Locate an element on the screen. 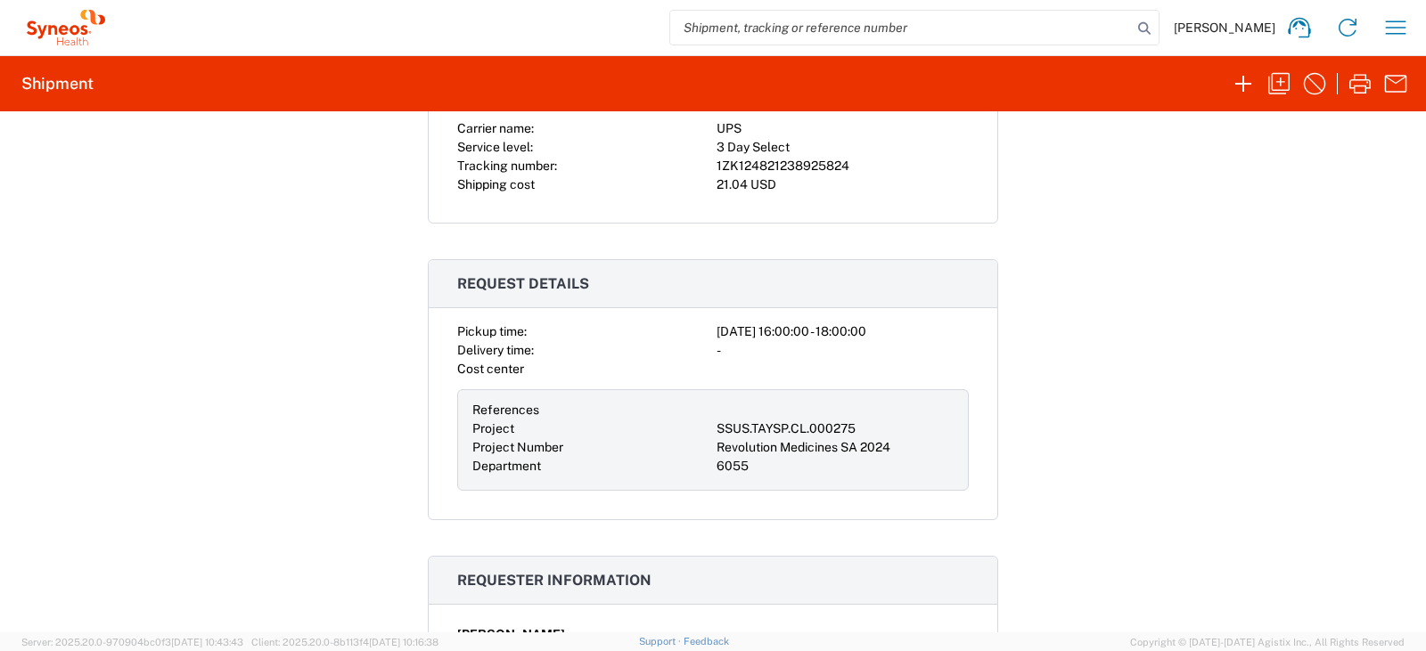 This screenshot has height=651, width=1426. span: Pickup time: is located at coordinates (492, 331).